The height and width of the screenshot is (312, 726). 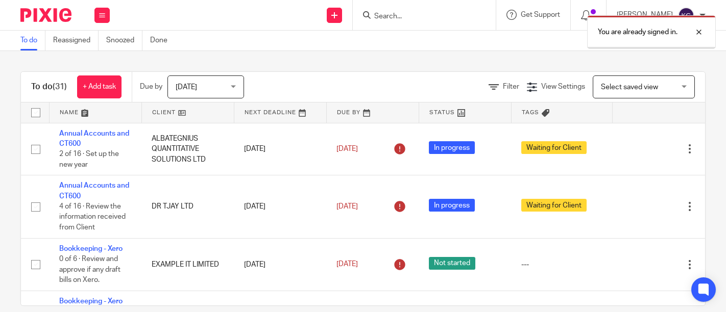 What do you see at coordinates (89, 159) in the screenshot?
I see `span: 2 of 16 · Set up the new year` at bounding box center [89, 159].